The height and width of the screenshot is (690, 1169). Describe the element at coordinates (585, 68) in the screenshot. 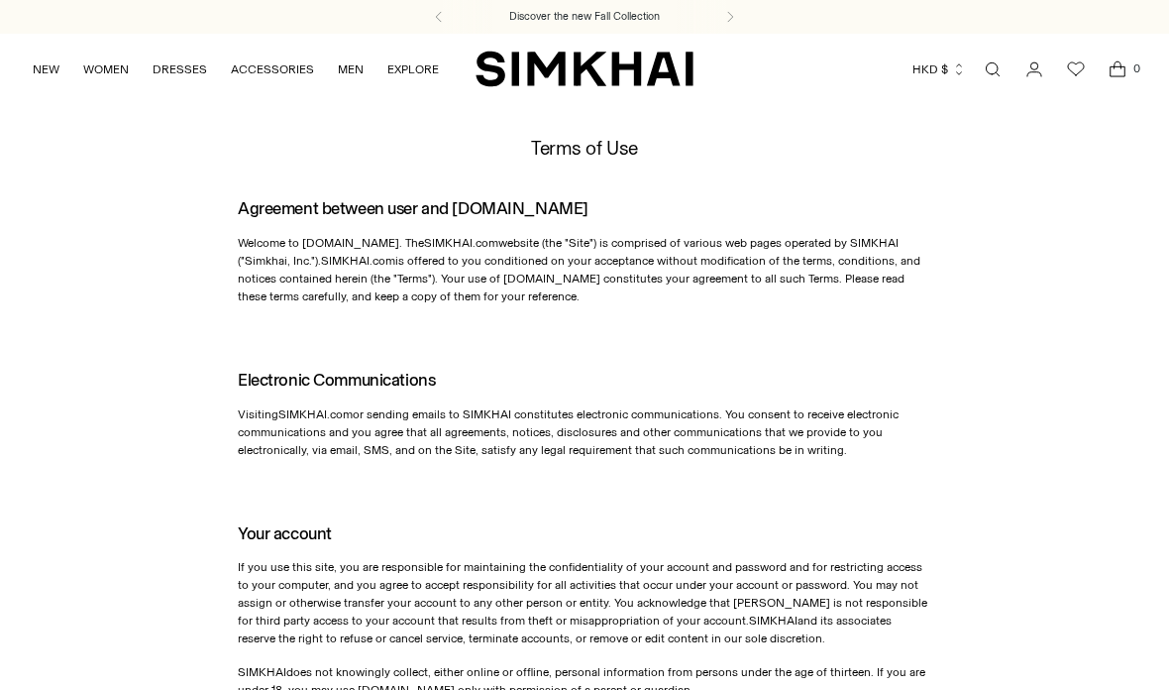

I see `a: SIMKHAI` at that location.